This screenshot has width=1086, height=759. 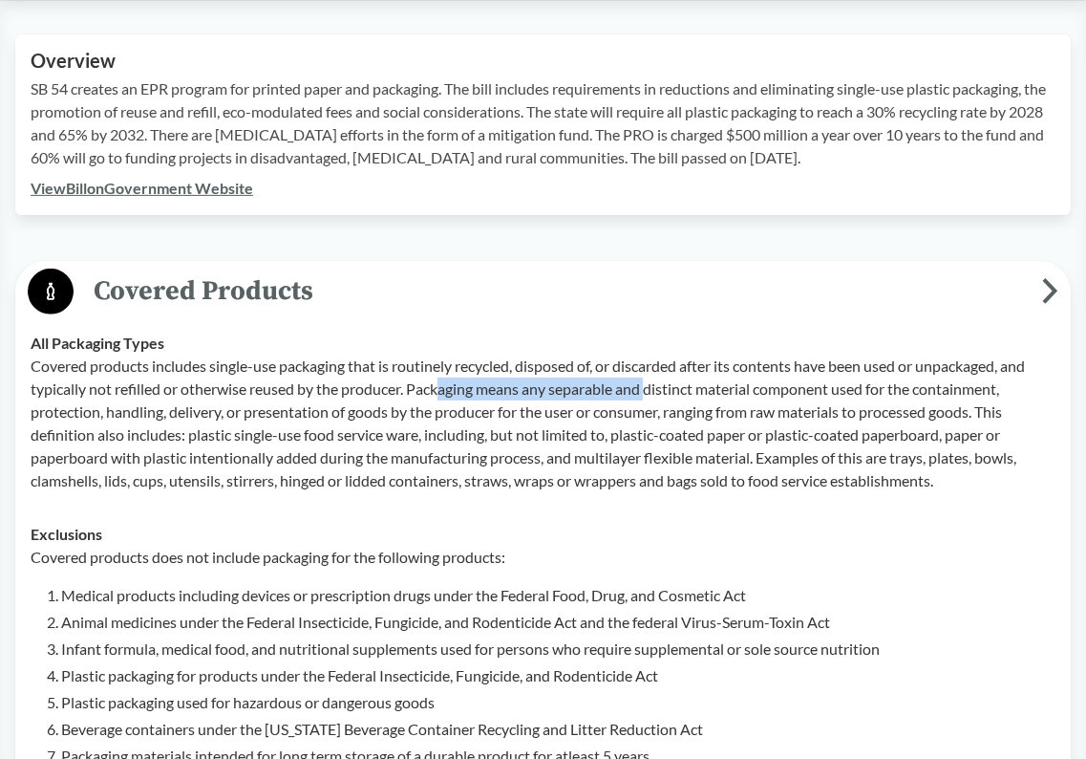 What do you see at coordinates (543, 291) in the screenshot?
I see `button: Covered Products` at bounding box center [543, 291].